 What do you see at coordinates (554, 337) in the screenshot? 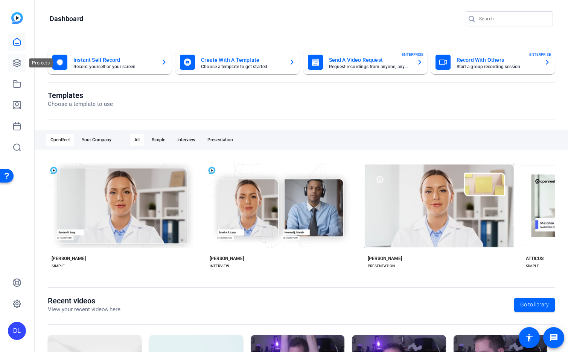
I see `mat-icon: message` at bounding box center [554, 337].